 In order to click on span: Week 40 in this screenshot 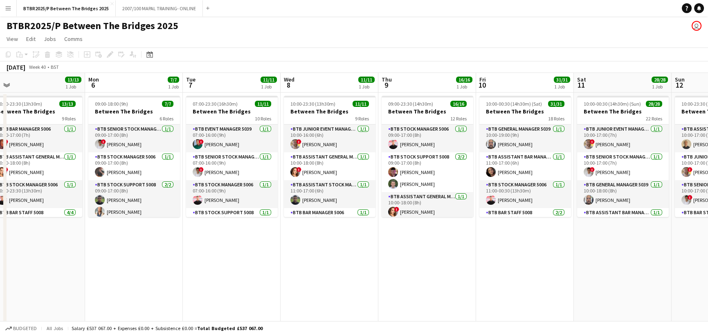, I will do `click(37, 67)`.